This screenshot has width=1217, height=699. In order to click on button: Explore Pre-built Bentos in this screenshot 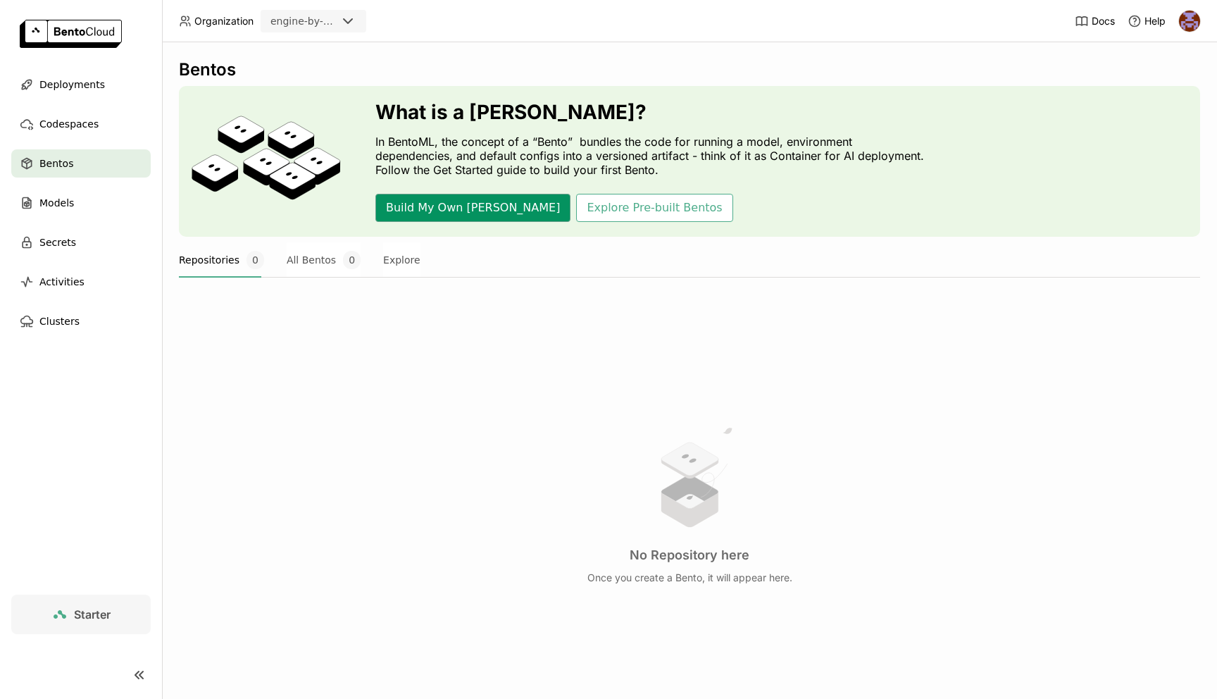, I will do `click(654, 208)`.